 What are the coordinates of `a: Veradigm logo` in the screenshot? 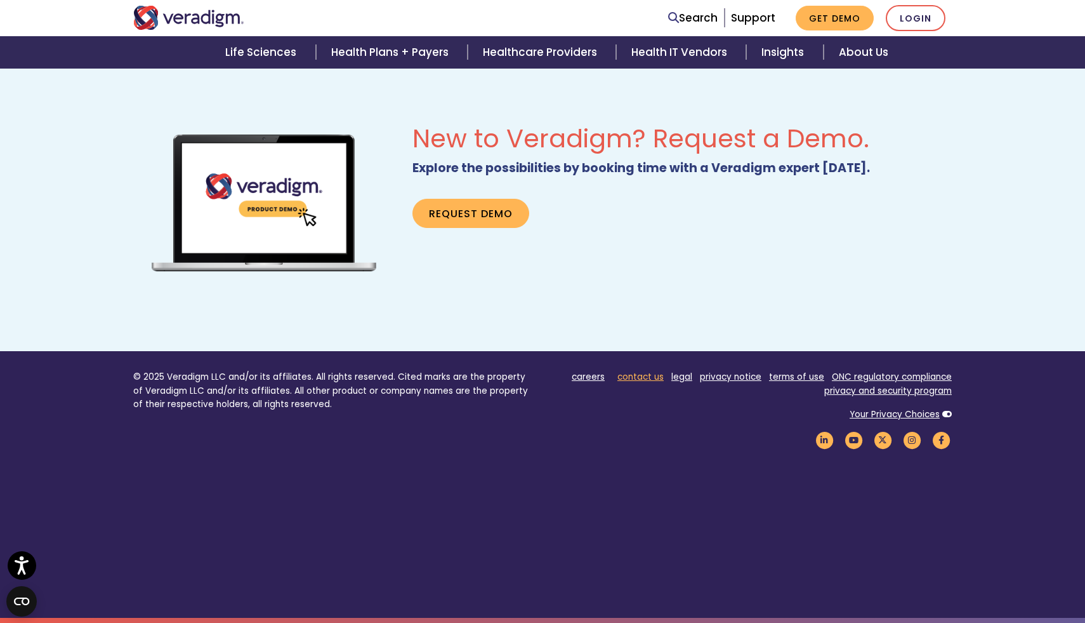 It's located at (188, 18).